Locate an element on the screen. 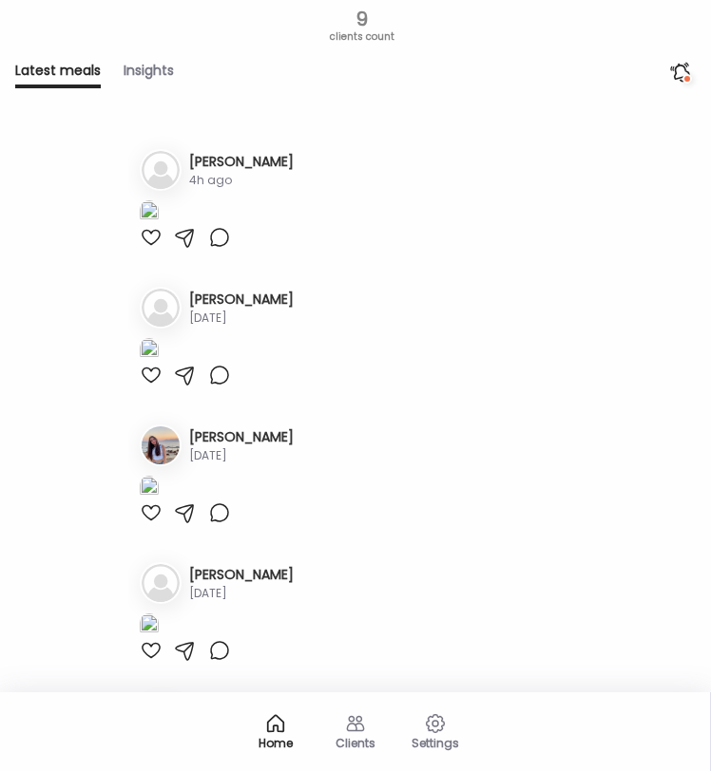 This screenshot has width=711, height=771. img: images%2FrSH95L2TOwNVdMkyIXuTSGTyVf72%2FRyvJ190TCl7fuKvjcDCd%2Fqpc2CfEUREhKaSL0Ag00_1080 is located at coordinates (149, 626).